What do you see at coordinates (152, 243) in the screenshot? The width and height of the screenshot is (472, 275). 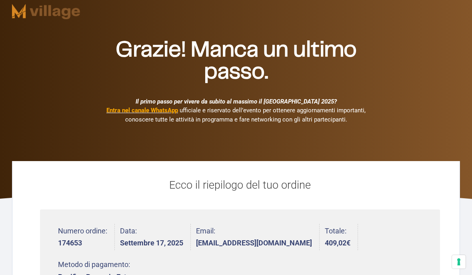 I see `strong: Settembre 17, 2025` at bounding box center [152, 243].